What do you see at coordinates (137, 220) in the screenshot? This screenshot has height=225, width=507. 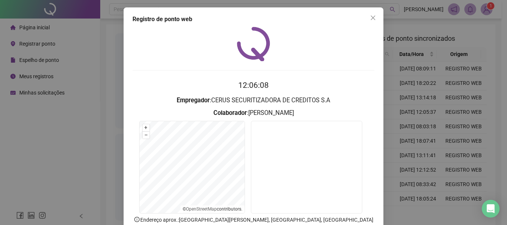 I see `span: info-circle` at bounding box center [137, 220].